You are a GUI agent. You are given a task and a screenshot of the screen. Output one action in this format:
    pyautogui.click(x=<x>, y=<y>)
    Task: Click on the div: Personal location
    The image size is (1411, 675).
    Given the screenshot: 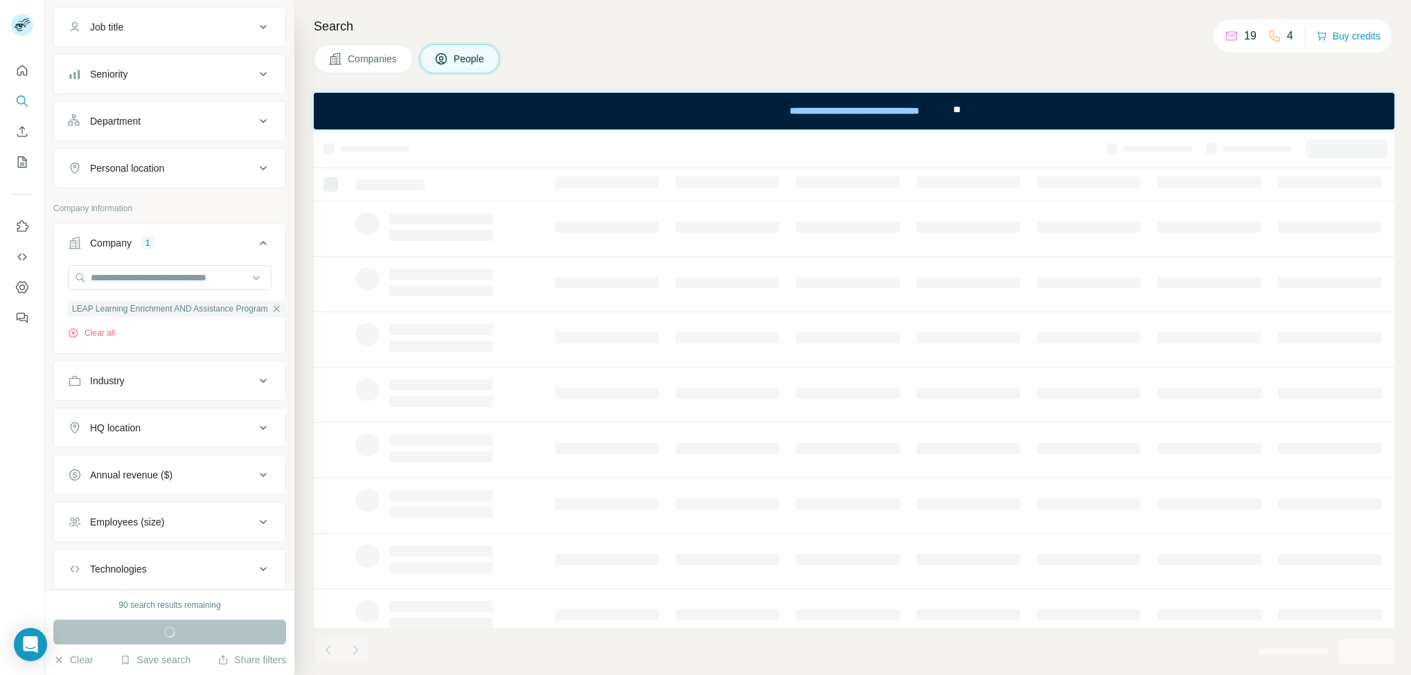 What is the action you would take?
    pyautogui.click(x=127, y=168)
    